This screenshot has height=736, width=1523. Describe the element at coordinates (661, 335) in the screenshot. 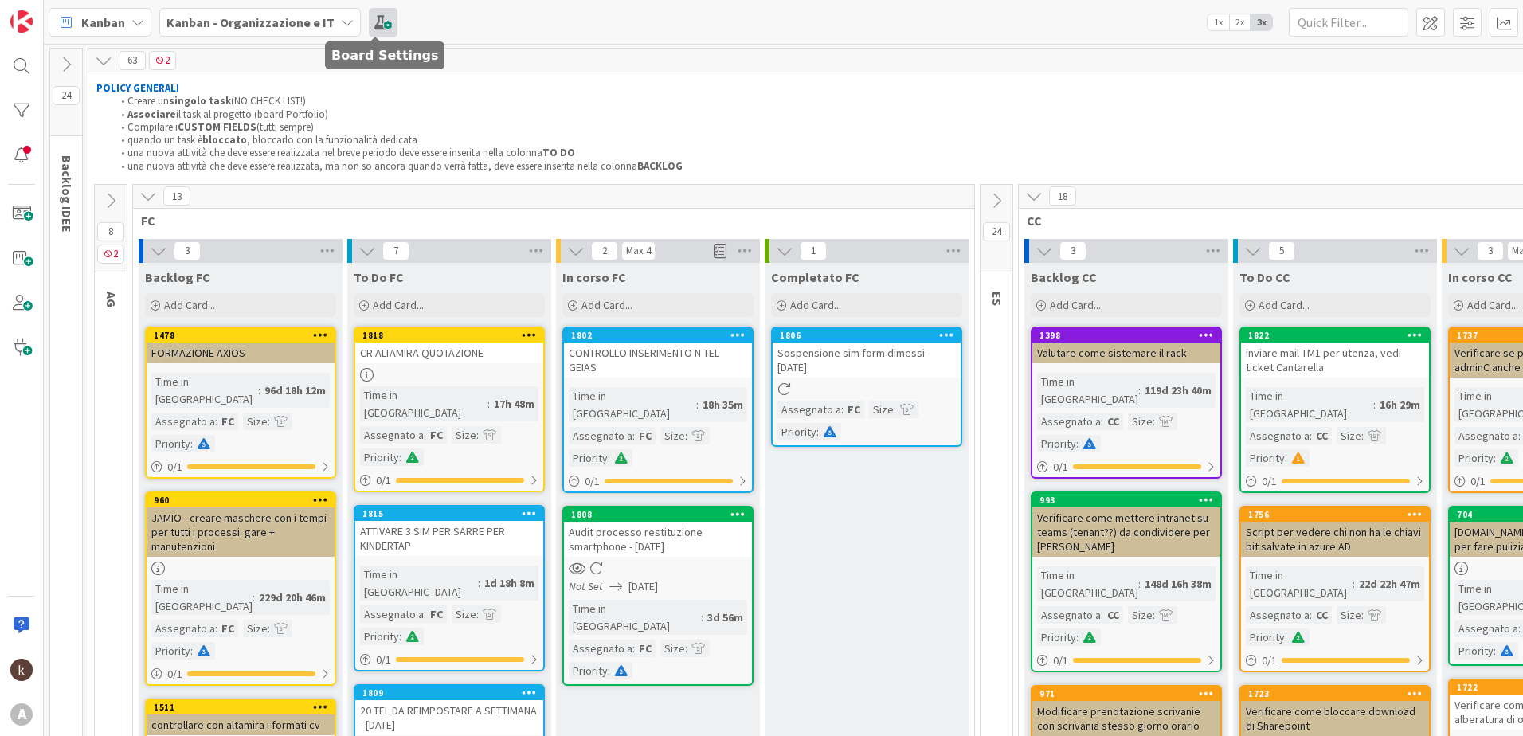

I see `div: 1802` at that location.